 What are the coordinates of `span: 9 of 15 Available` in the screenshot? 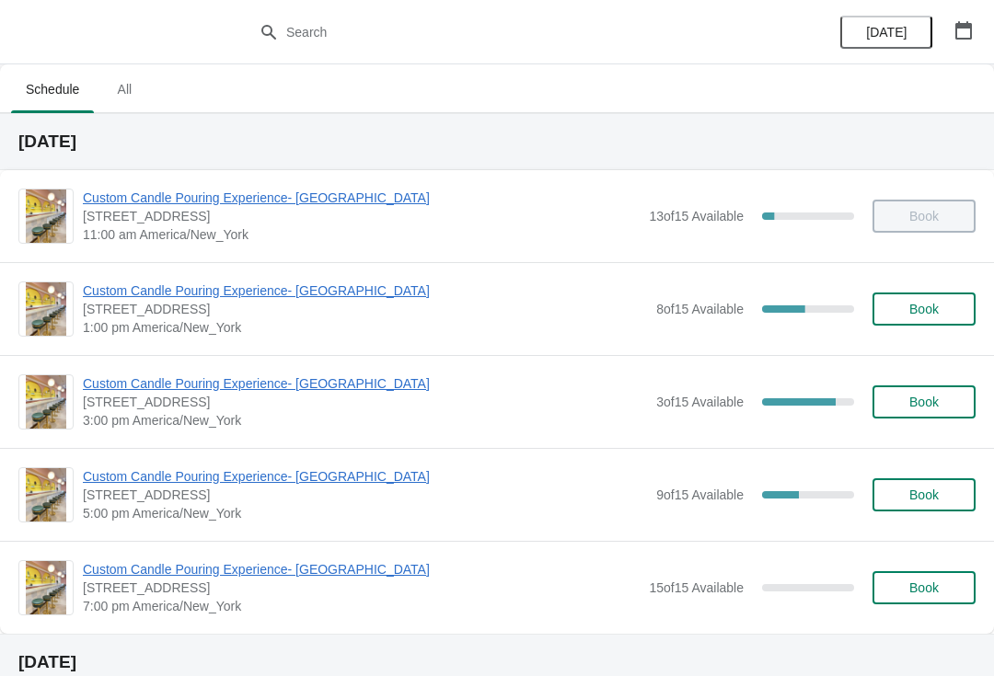 It's located at (699, 495).